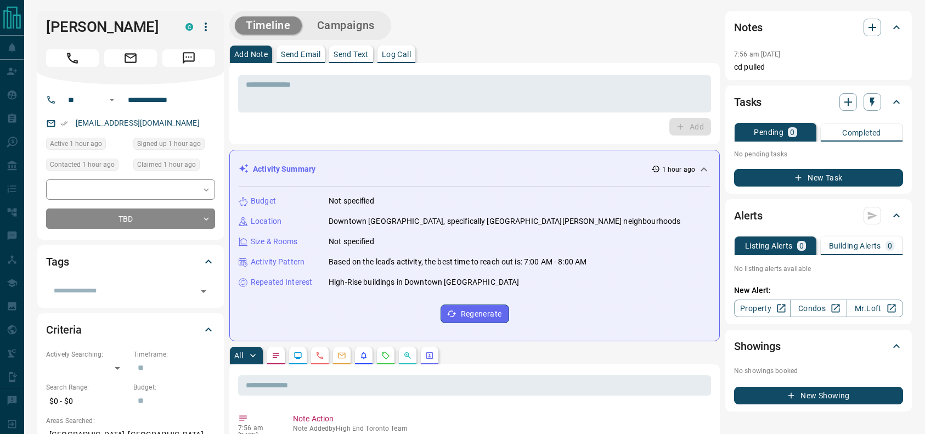 Image resolution: width=925 pixels, height=434 pixels. Describe the element at coordinates (386, 355) in the screenshot. I see `svg: Requests` at that location.